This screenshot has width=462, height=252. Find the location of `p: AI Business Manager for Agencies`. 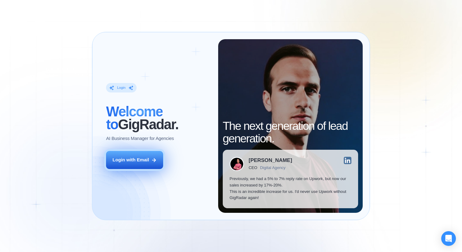

p: AI Business Manager for Agencies is located at coordinates (140, 138).